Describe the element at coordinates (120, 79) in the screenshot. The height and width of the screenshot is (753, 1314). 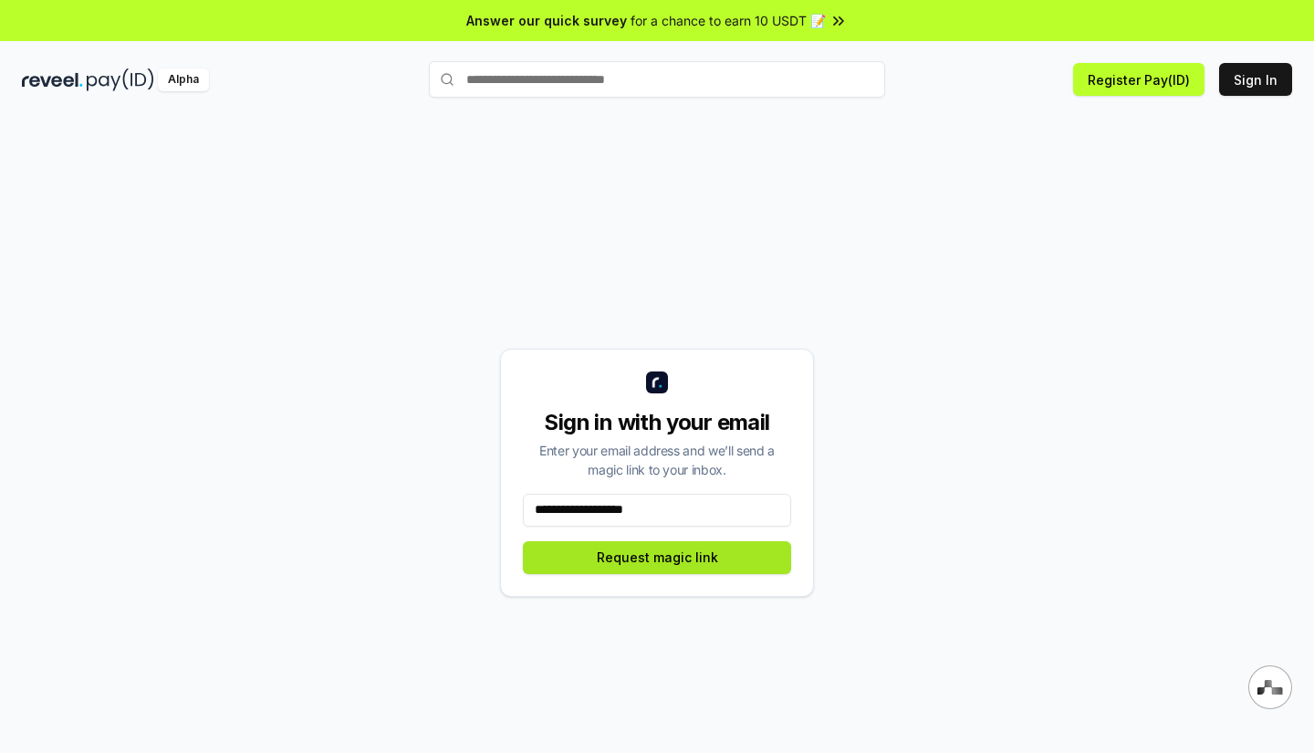
I see `img: pay_id` at that location.